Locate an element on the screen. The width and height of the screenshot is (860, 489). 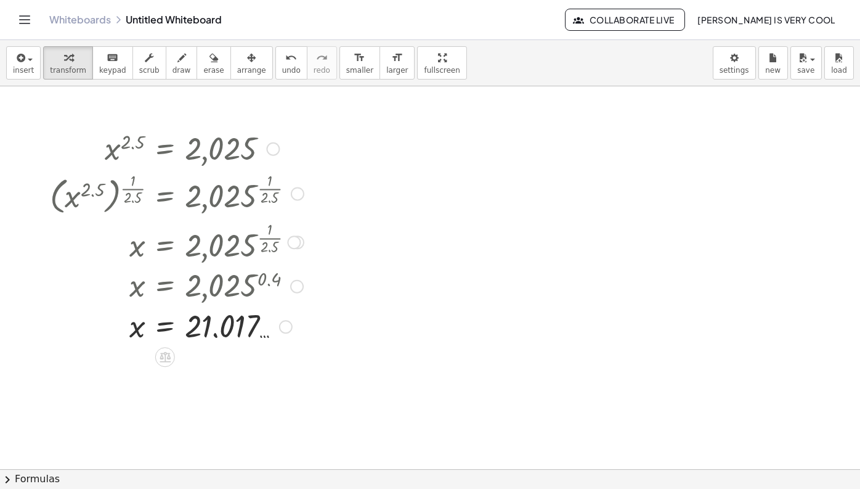
span: transform is located at coordinates (68, 70).